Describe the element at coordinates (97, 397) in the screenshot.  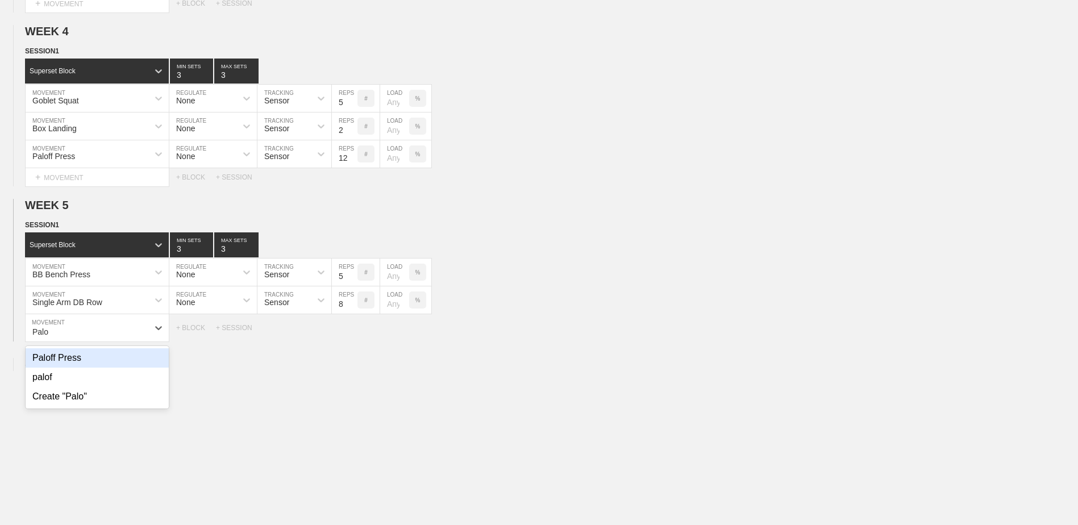
I see `div: Create "Palo"` at that location.